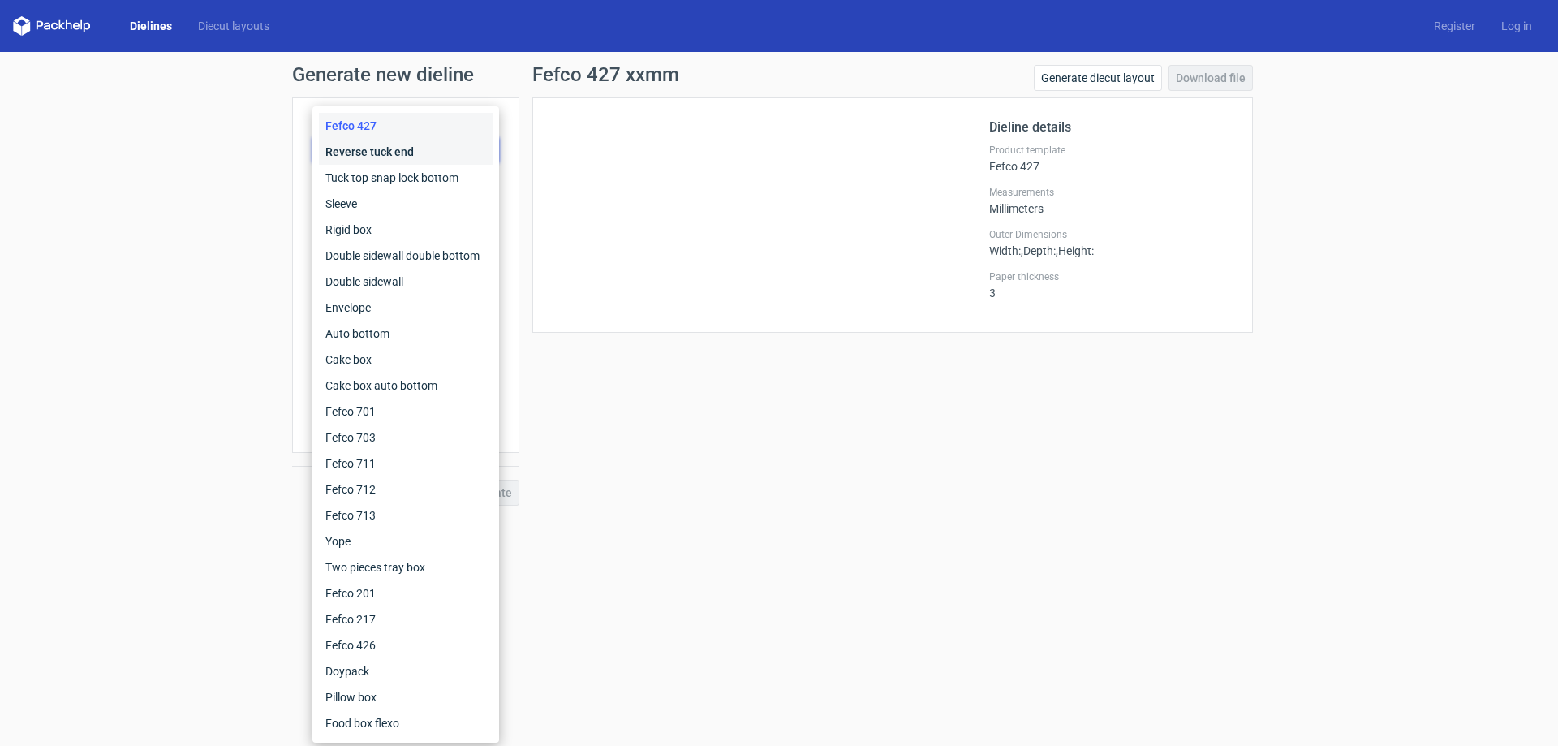  I want to click on div: Pillow box, so click(406, 697).